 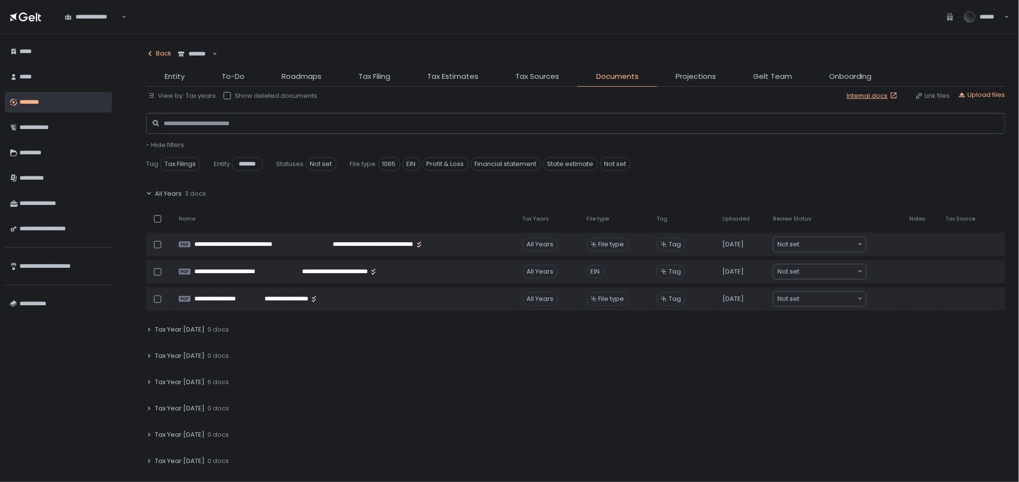 What do you see at coordinates (918, 219) in the screenshot?
I see `span: Notes` at bounding box center [918, 219].